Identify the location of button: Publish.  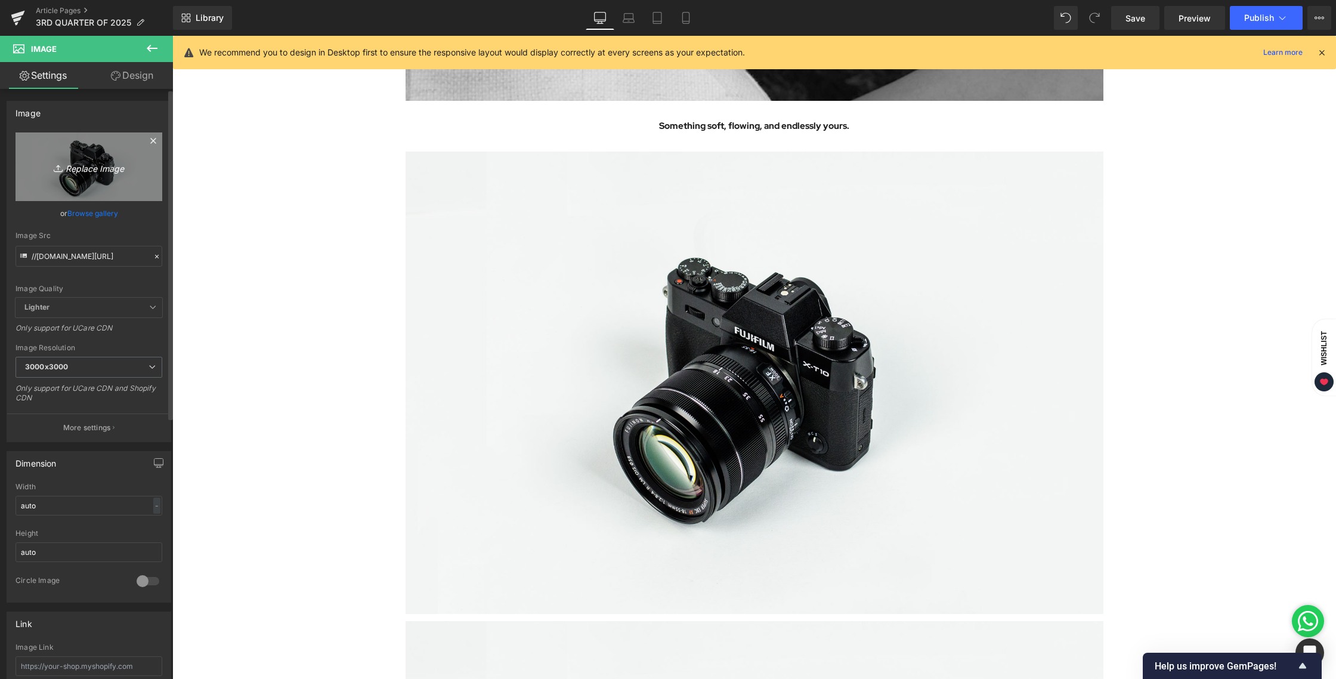
(1266, 18).